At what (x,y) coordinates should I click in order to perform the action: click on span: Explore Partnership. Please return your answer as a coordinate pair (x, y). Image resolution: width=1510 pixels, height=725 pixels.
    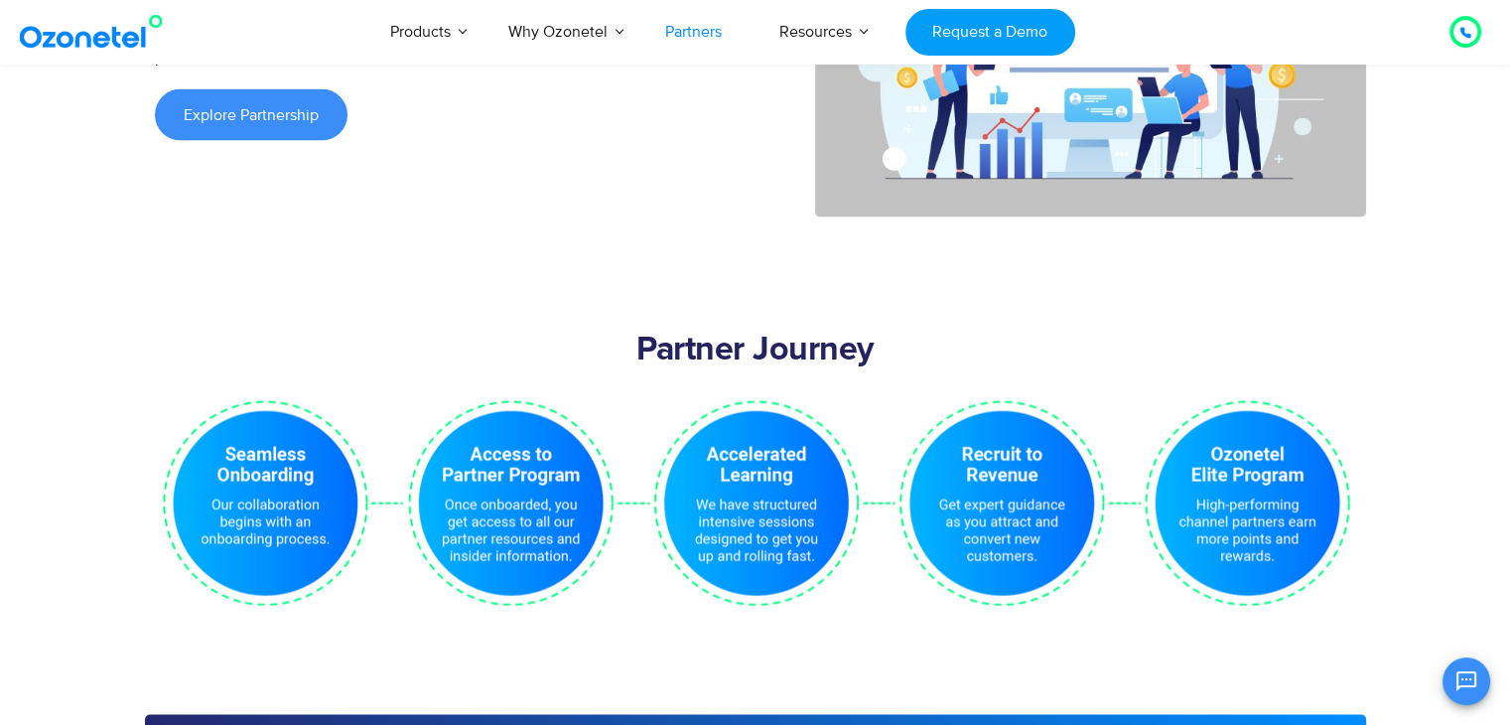
    Looking at the image, I should click on (251, 115).